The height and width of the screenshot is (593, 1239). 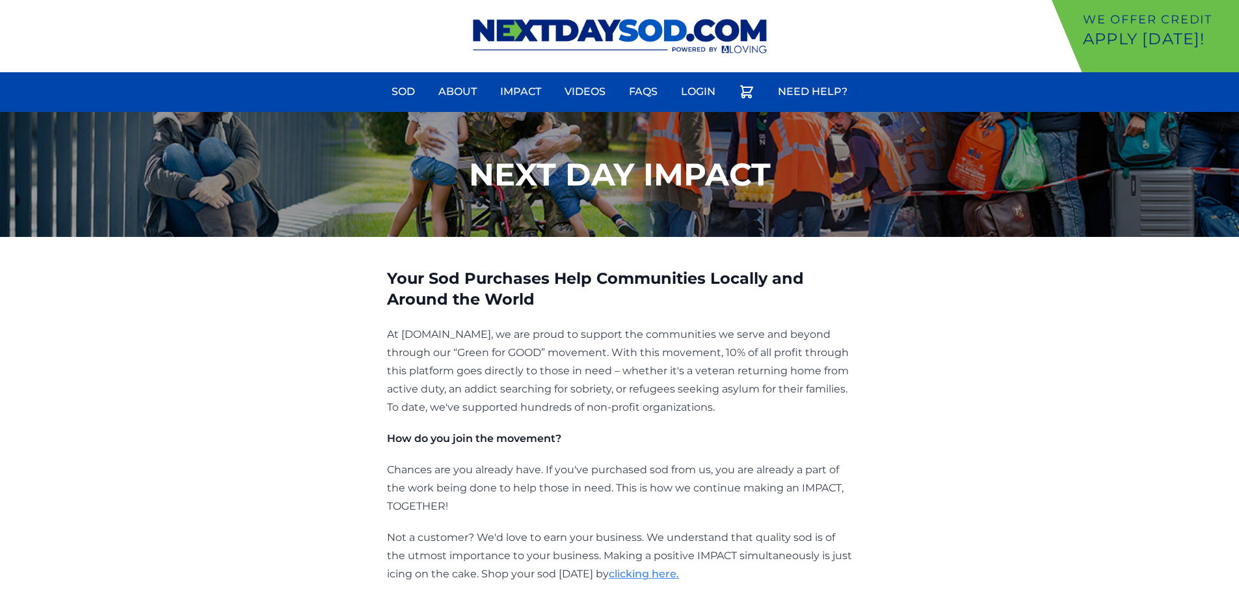 I want to click on a: clicking here., so click(x=644, y=573).